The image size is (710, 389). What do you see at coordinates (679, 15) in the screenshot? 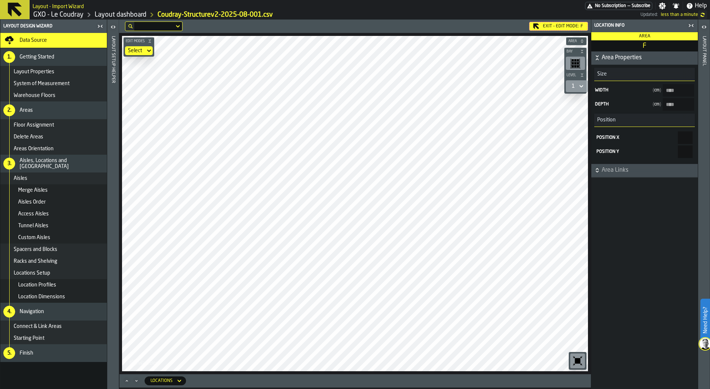
I see `span: 8/11/2025, 11:52:52 AM` at bounding box center [679, 15].